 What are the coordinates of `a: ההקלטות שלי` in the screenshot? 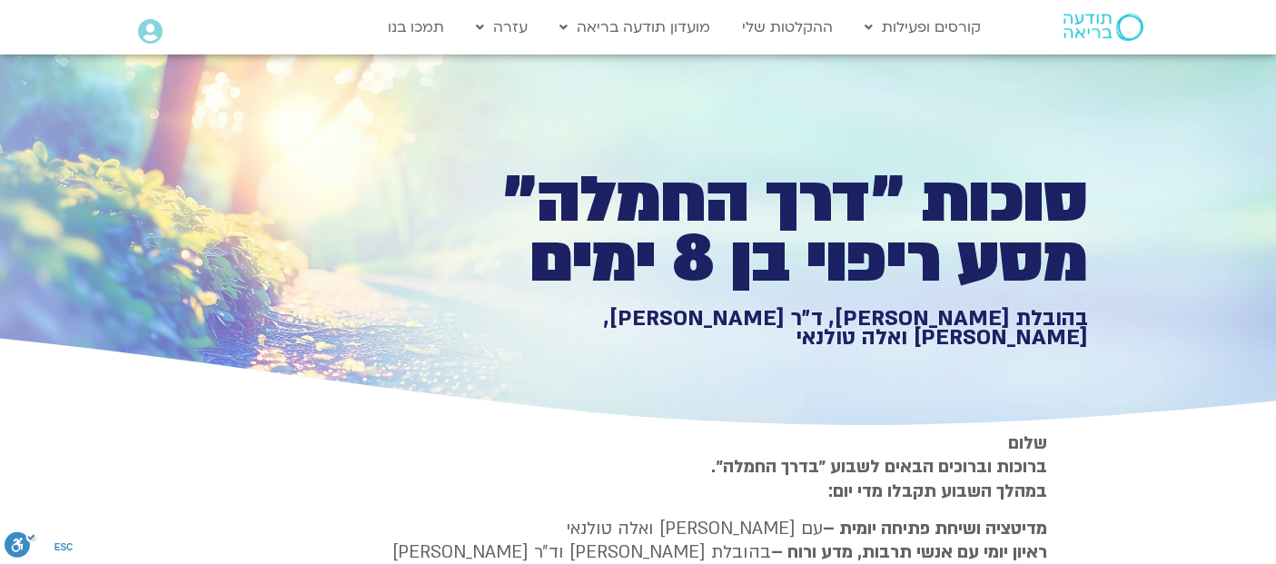 It's located at (787, 27).